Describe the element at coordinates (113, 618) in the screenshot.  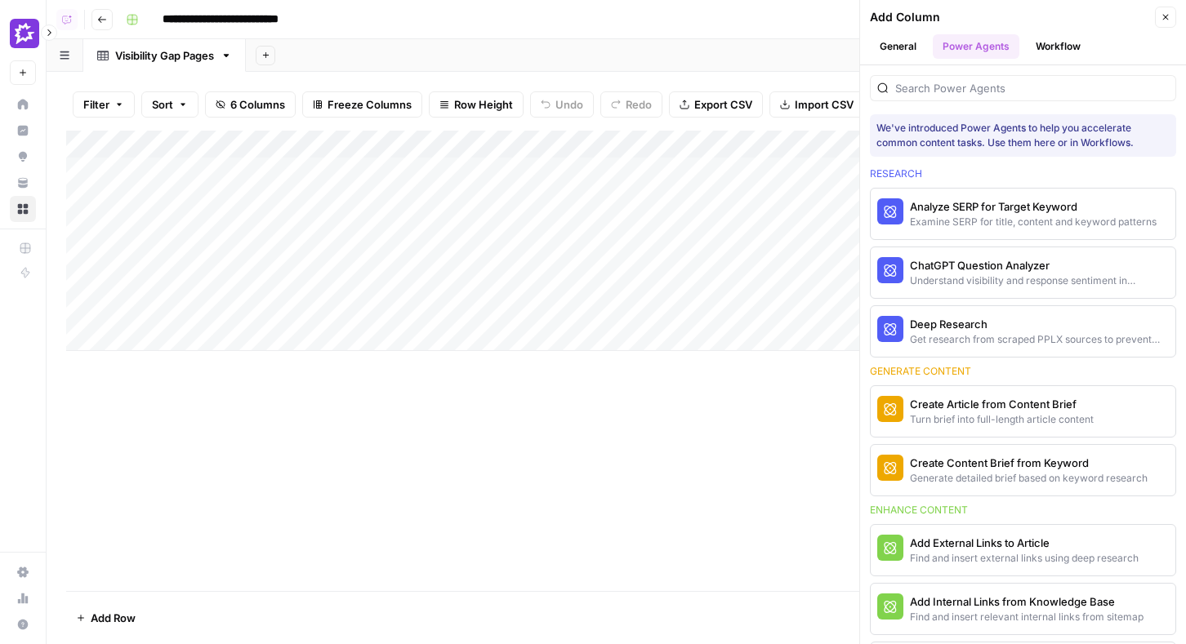
I see `span: Add Row` at that location.